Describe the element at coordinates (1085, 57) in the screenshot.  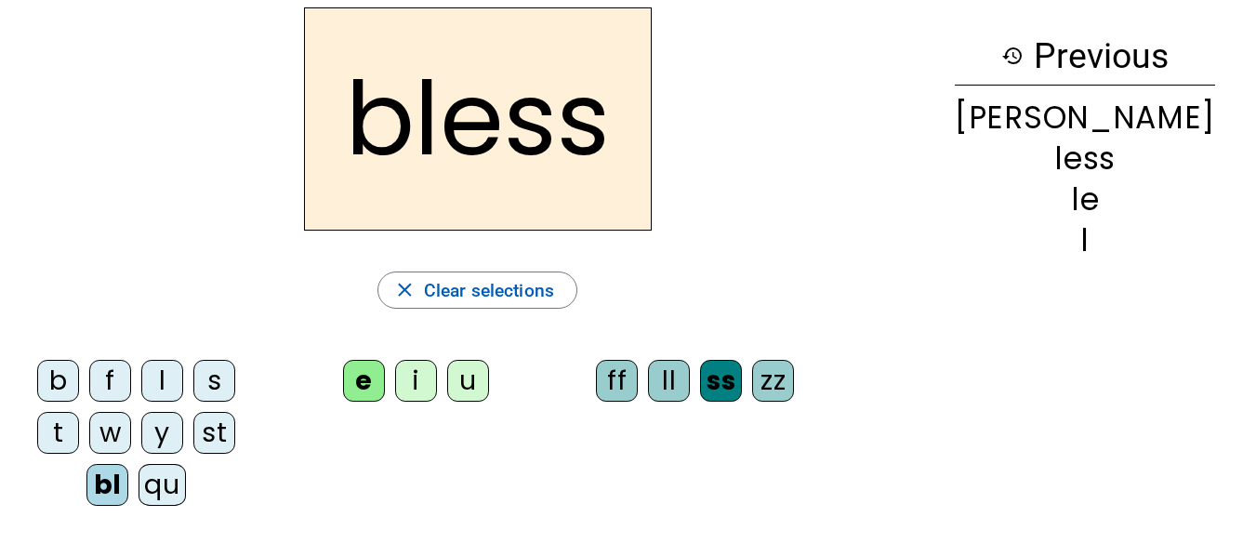
I see `h3: Previous` at that location.